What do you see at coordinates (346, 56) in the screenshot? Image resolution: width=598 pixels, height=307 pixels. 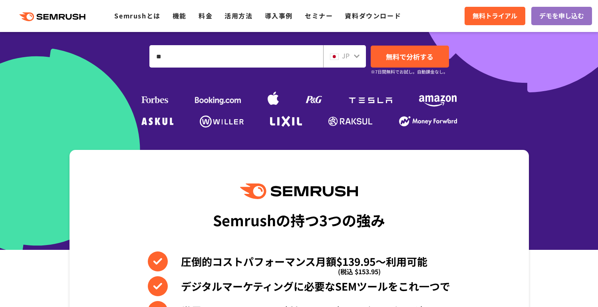 I see `span: JP` at bounding box center [346, 56].